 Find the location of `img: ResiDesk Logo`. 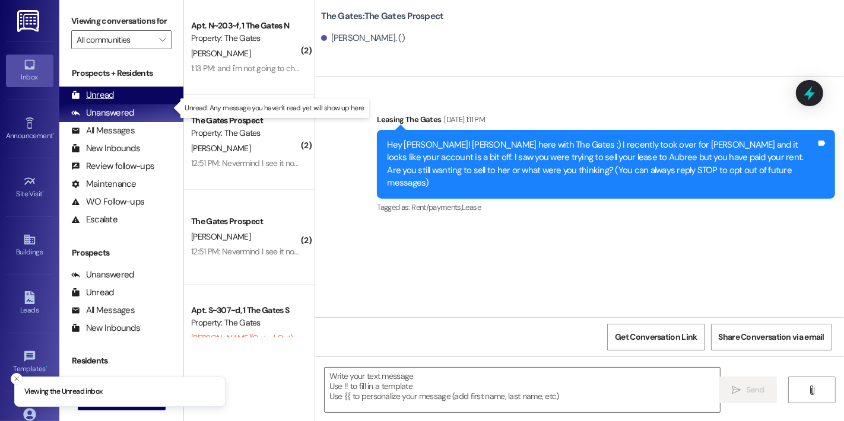

img: ResiDesk Logo is located at coordinates (29, 21).